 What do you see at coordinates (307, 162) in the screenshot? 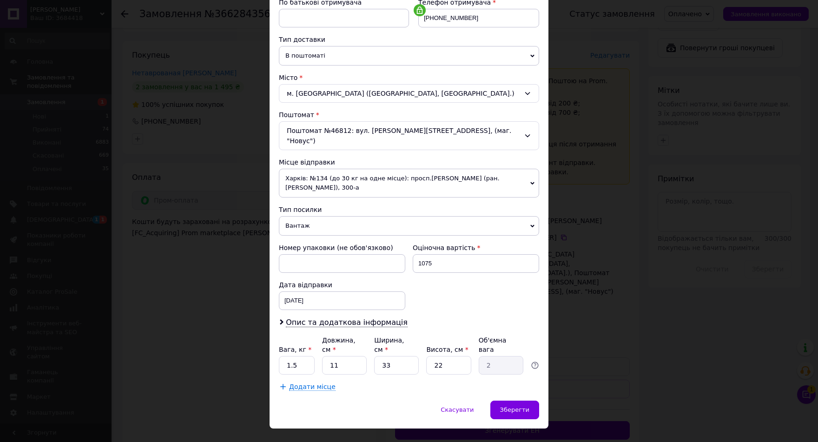
I see `span: Місце відправки` at bounding box center [307, 162].